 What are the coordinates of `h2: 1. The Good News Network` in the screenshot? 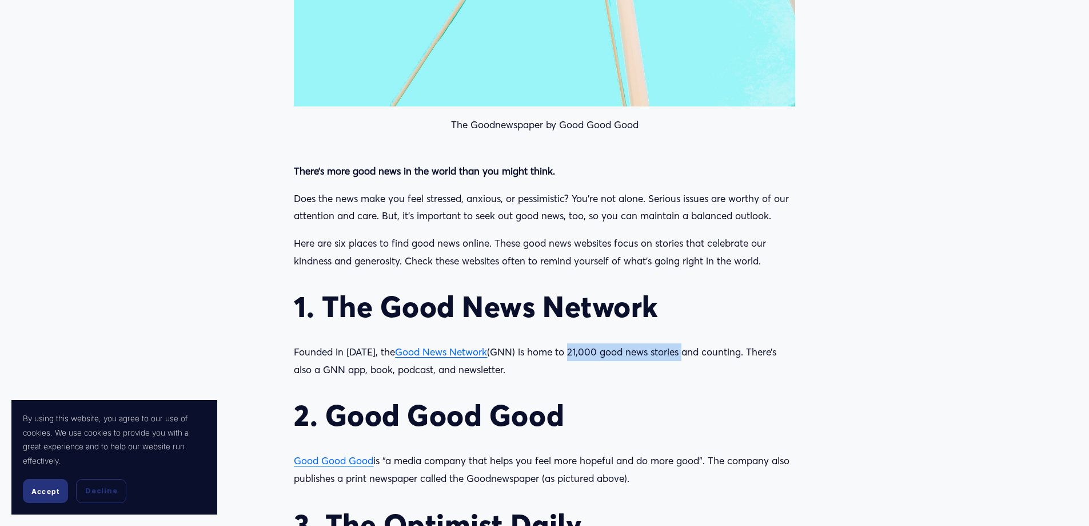 It's located at (544, 306).